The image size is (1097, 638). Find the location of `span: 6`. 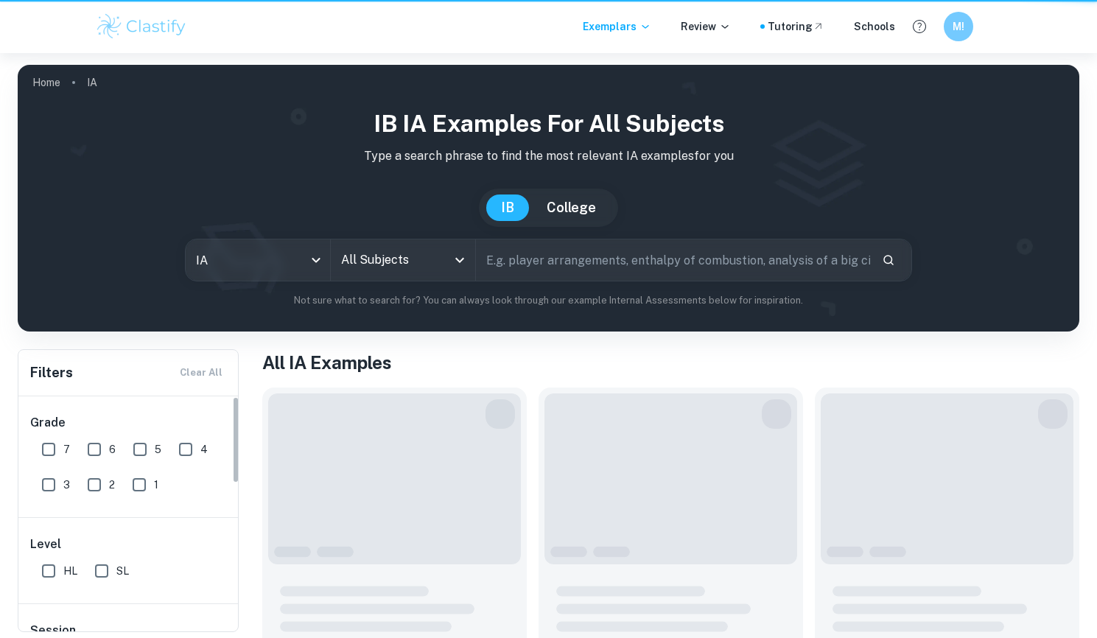

span: 6 is located at coordinates (112, 449).